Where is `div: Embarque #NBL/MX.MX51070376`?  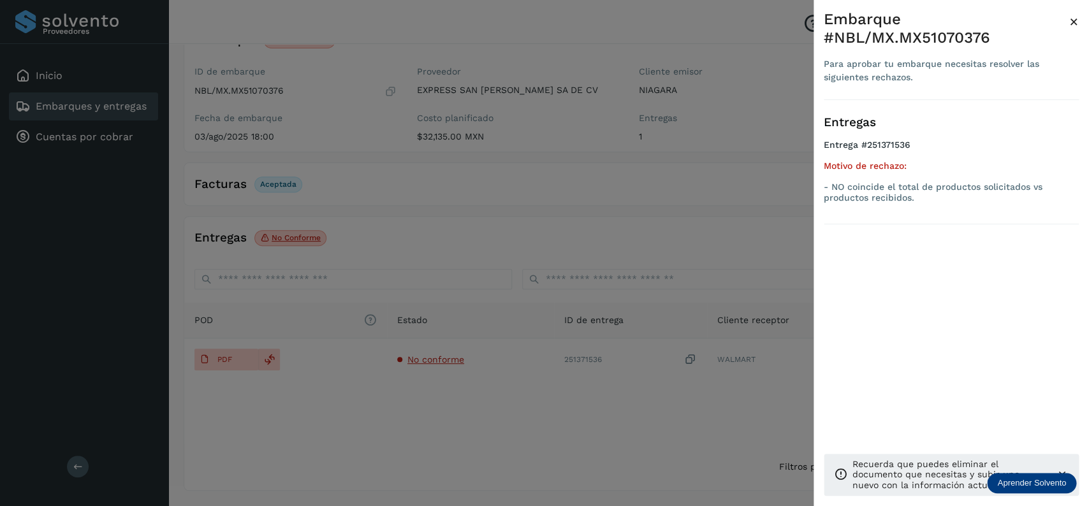 div: Embarque #NBL/MX.MX51070376 is located at coordinates (946, 29).